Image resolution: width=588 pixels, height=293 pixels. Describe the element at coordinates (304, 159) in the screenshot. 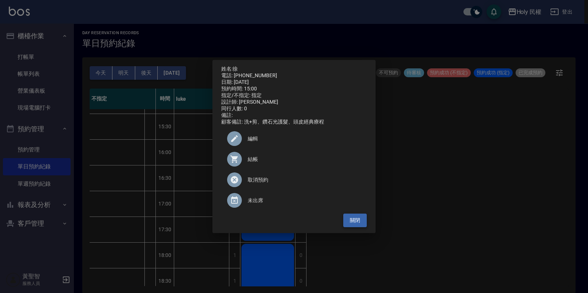

I see `span: 結帳` at that location.